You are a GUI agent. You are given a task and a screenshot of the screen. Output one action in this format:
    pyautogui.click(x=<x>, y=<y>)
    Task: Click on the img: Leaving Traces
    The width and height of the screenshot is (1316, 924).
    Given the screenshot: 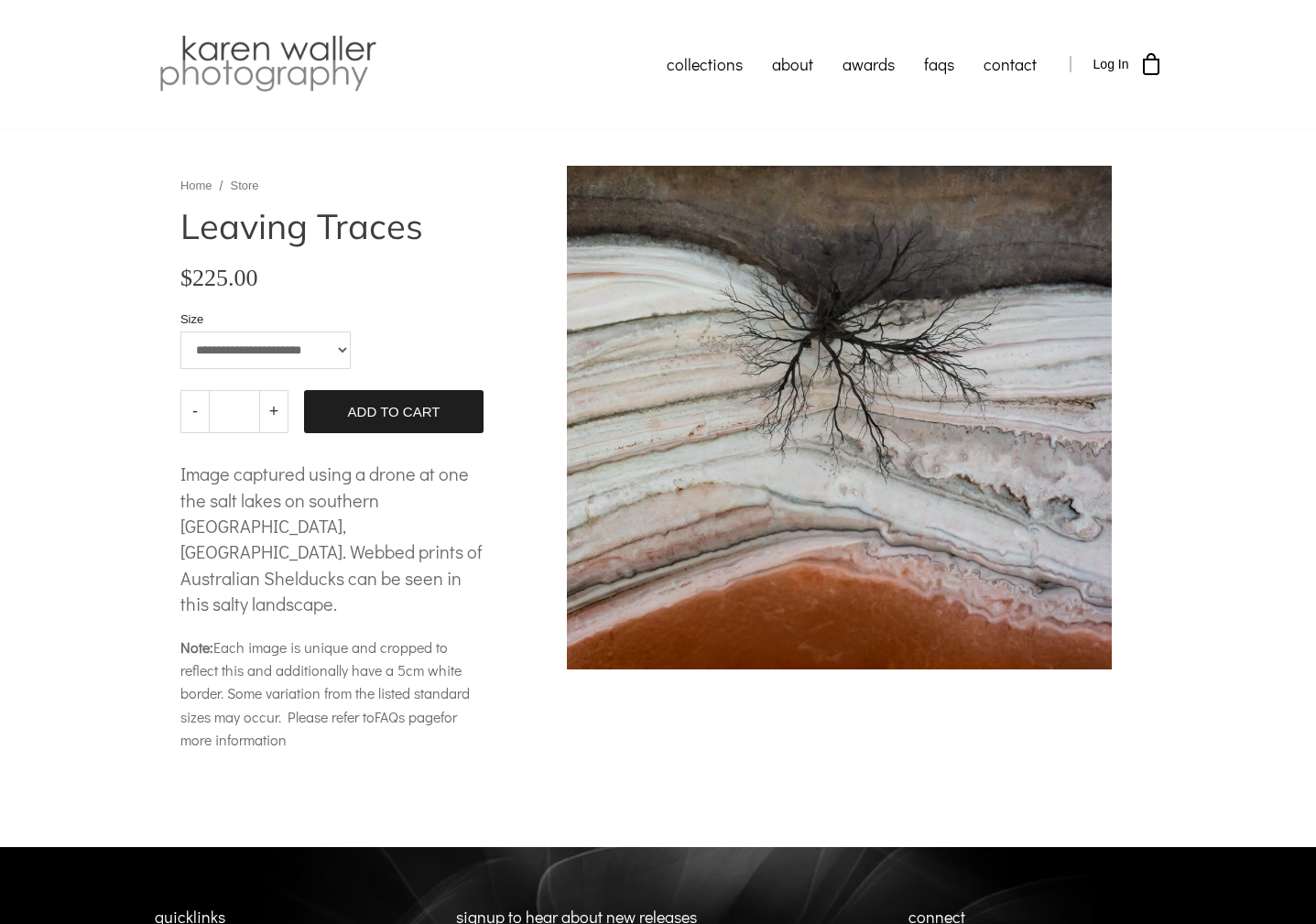 What is the action you would take?
    pyautogui.click(x=839, y=418)
    